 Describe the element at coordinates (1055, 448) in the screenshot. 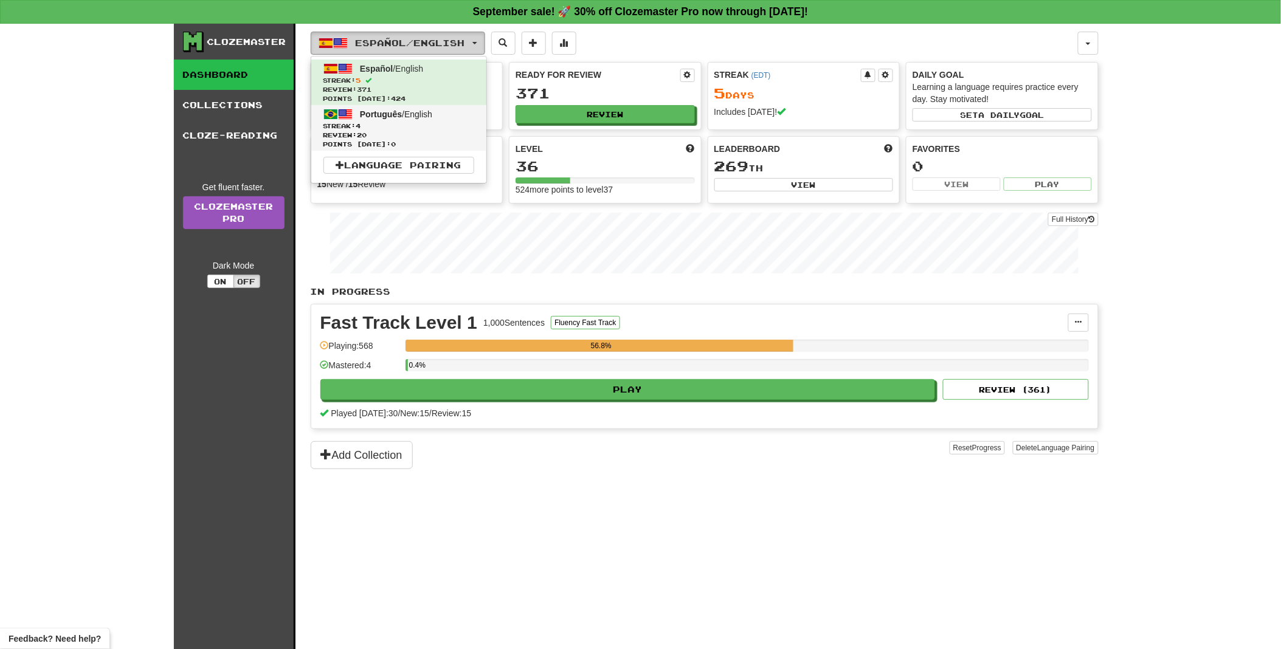

I see `button: DeleteLanguage Pairing` at that location.